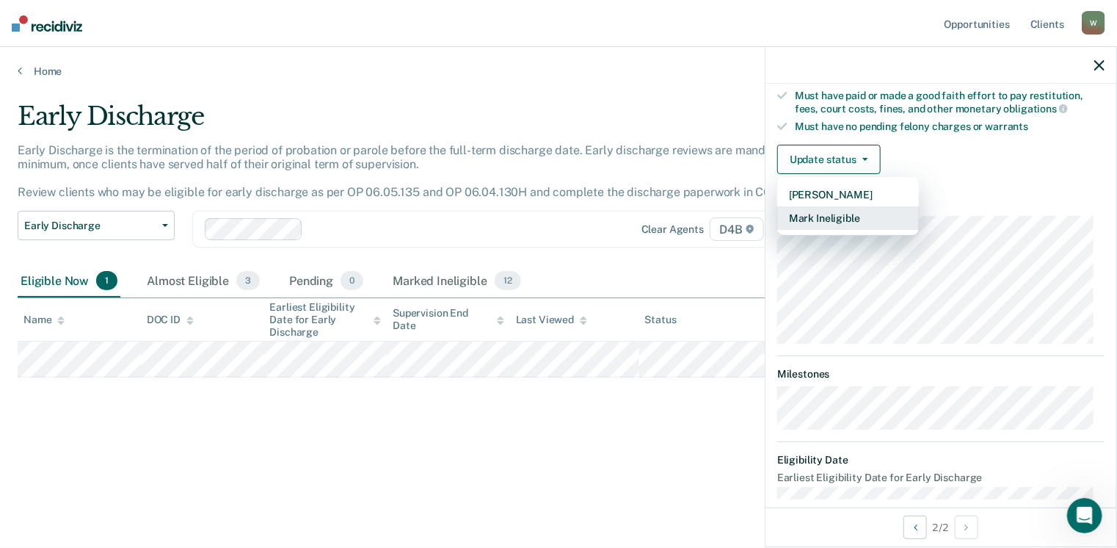 The image size is (1117, 548). I want to click on dt: Earliest Eligibility Date for Early Discharge, so click(941, 477).